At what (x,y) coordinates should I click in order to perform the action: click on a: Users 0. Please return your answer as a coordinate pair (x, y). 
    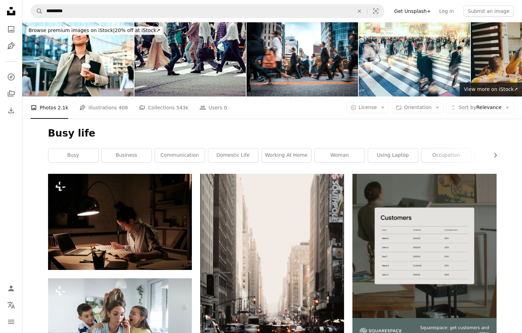
    Looking at the image, I should click on (213, 108).